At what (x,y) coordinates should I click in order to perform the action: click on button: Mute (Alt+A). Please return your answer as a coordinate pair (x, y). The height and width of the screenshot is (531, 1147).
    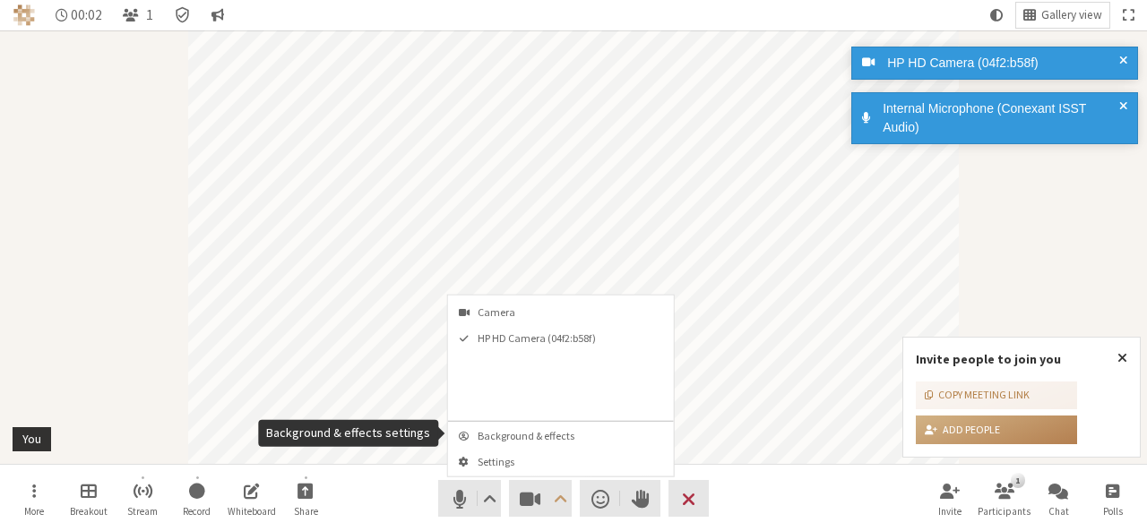
    Looking at the image, I should click on (469, 498).